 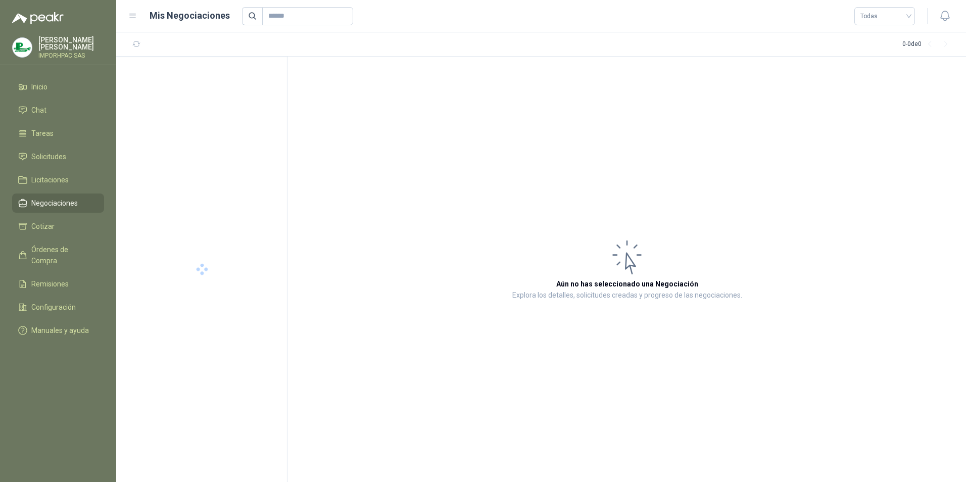 I want to click on span: Cotizar, so click(x=43, y=226).